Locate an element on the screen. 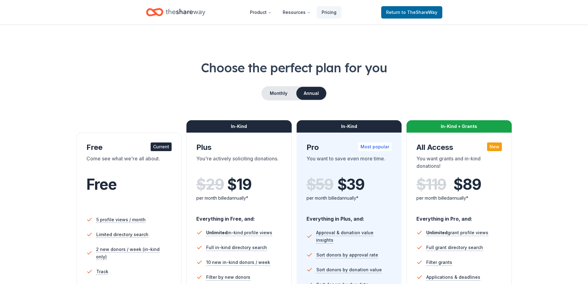 The height and width of the screenshot is (284, 588). span: 10 new in-kind donors / week is located at coordinates (238, 262).